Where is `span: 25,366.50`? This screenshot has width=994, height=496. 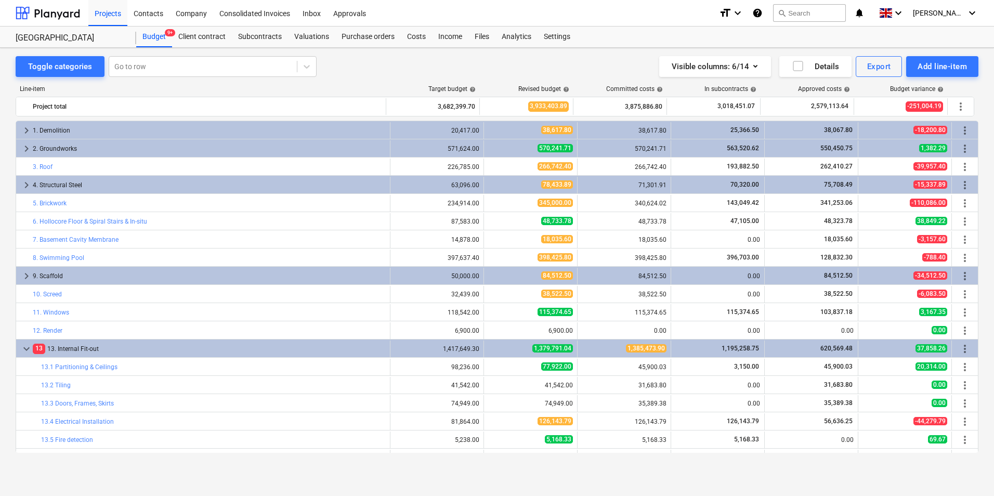 span: 25,366.50 is located at coordinates (745, 130).